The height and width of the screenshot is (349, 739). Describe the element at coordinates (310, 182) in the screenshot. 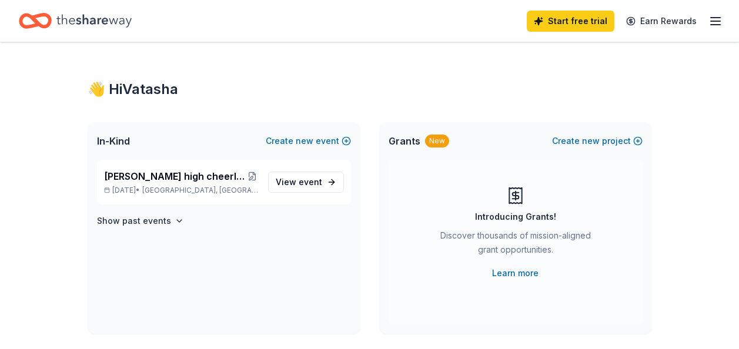

I see `span: event` at that location.